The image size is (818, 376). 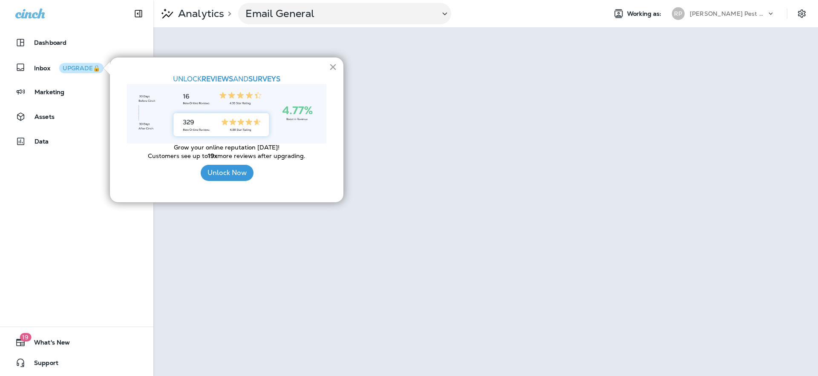 I want to click on button: Unlock Now, so click(x=227, y=173).